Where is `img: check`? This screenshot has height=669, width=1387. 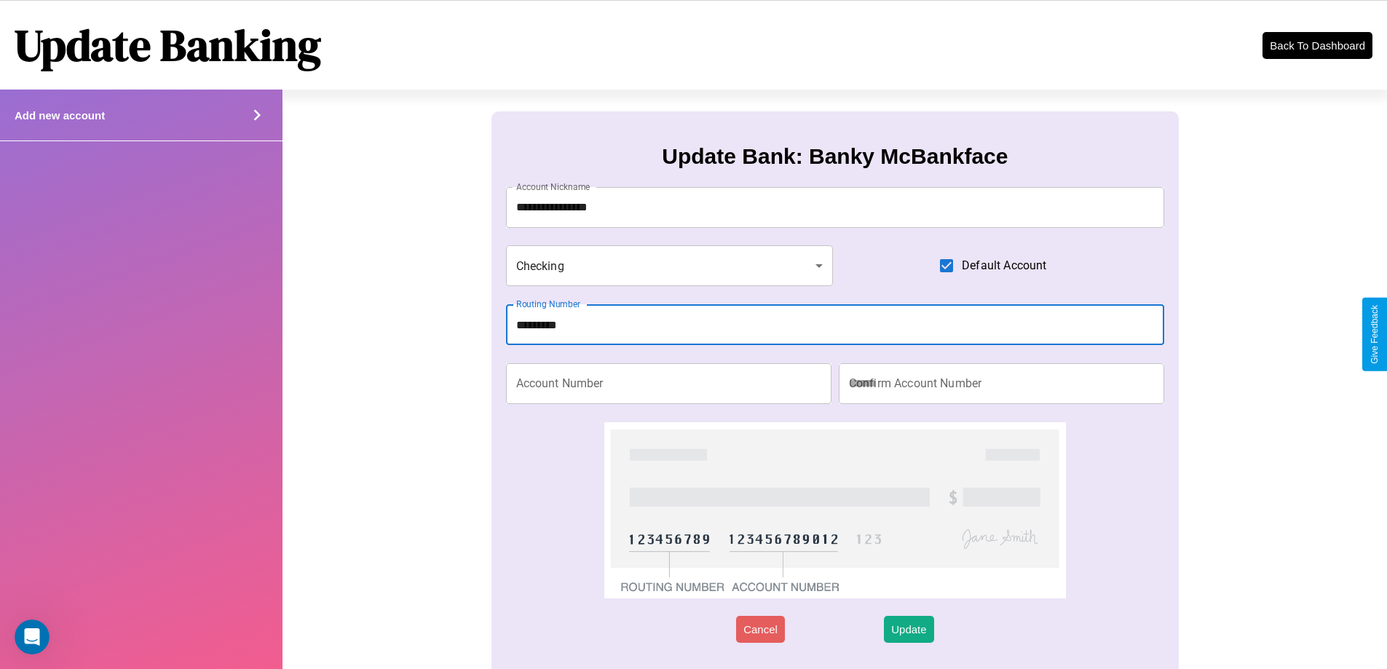 img: check is located at coordinates (835, 511).